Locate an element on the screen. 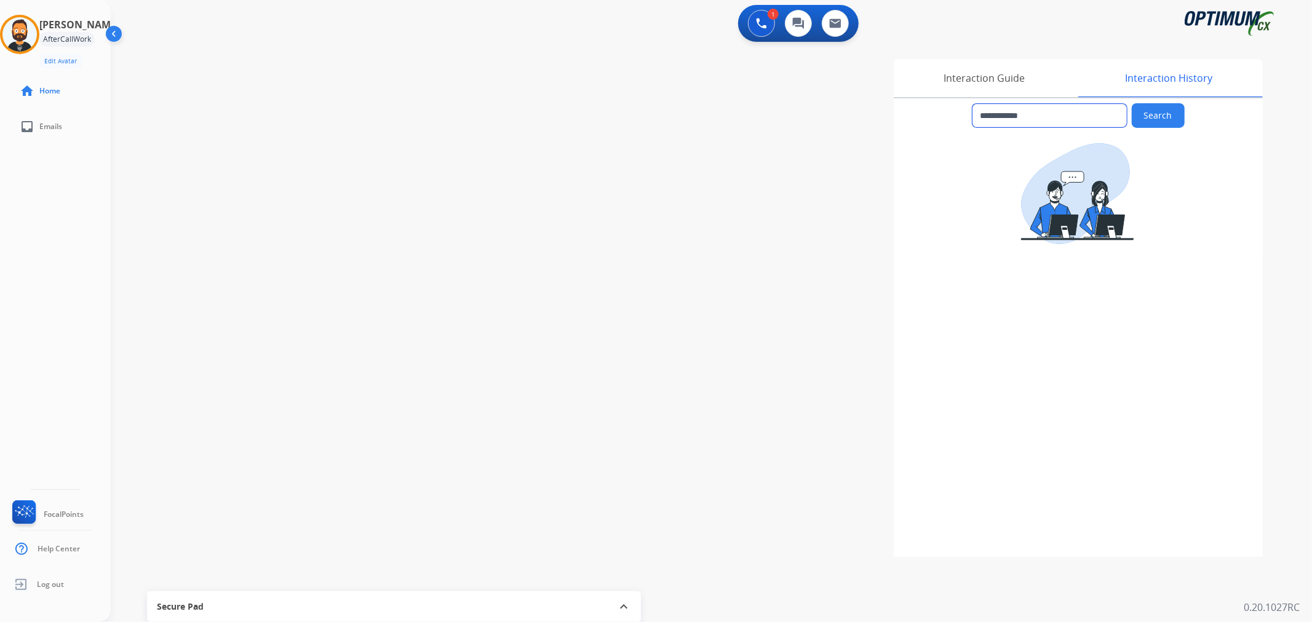 The height and width of the screenshot is (622, 1312). div: AfterCallWork is located at coordinates (67, 39).